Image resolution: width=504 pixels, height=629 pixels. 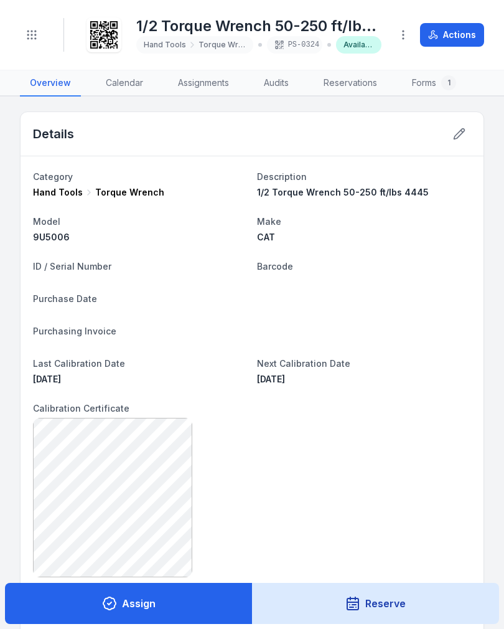 What do you see at coordinates (277, 83) in the screenshot?
I see `a: Audits` at bounding box center [277, 83].